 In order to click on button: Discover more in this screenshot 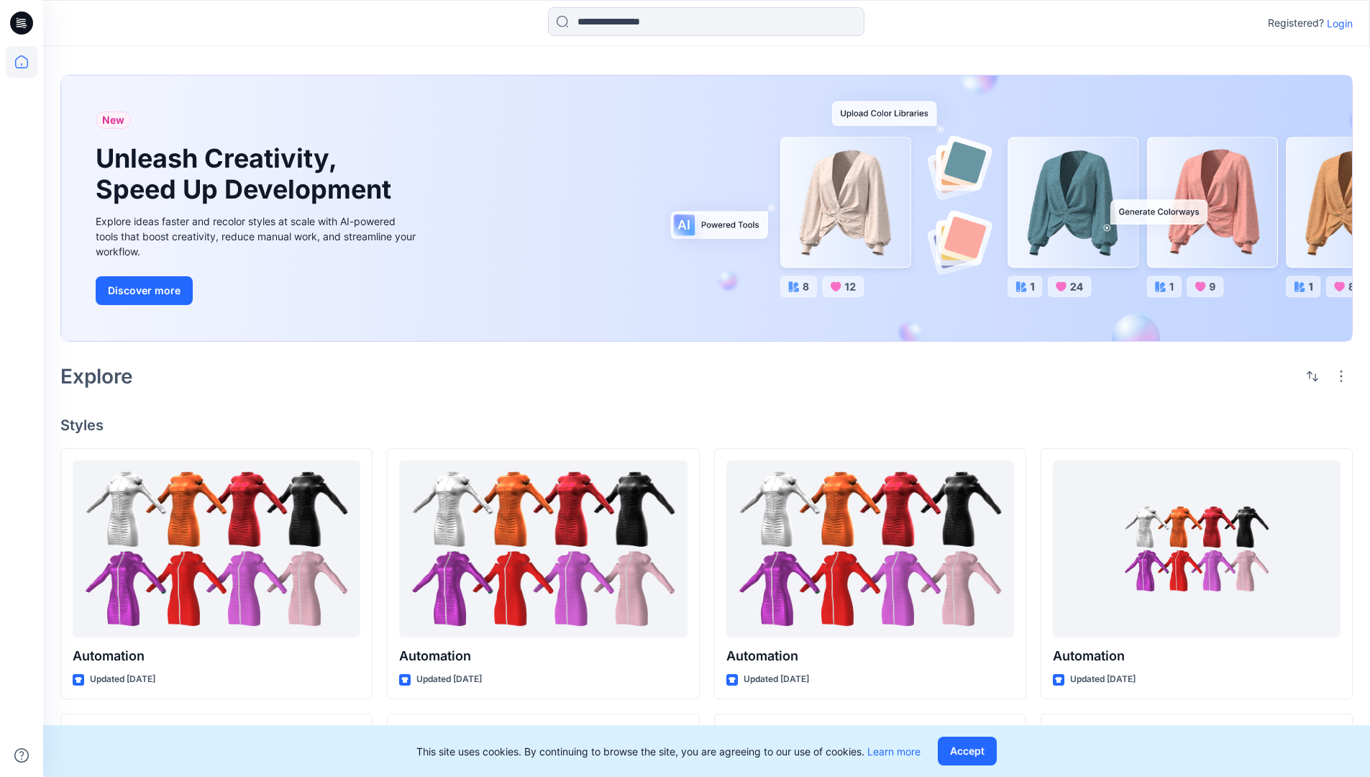, I will do `click(144, 291)`.